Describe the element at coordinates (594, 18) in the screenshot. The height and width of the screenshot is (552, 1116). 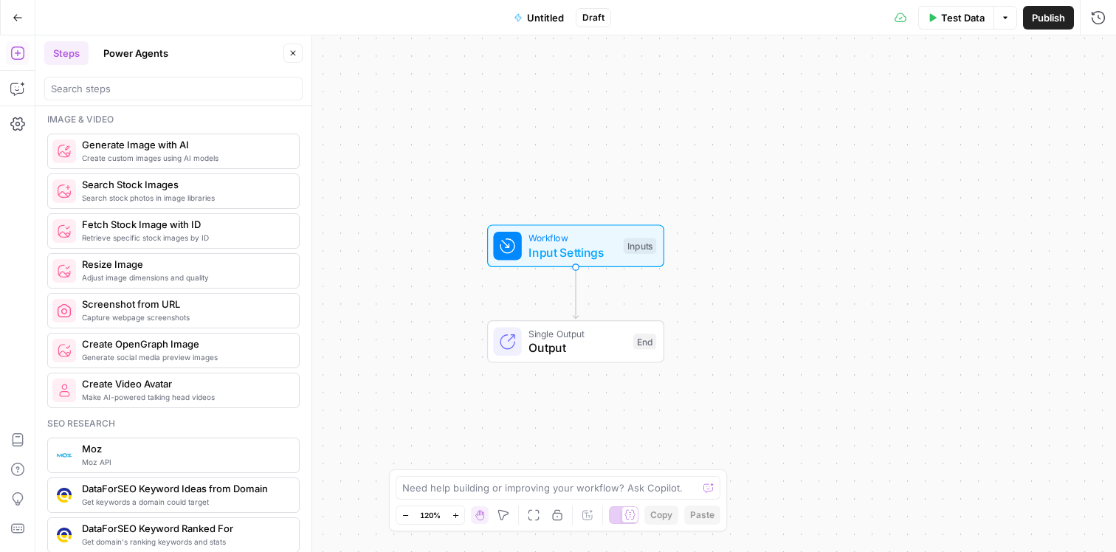
I see `span: Draft` at that location.